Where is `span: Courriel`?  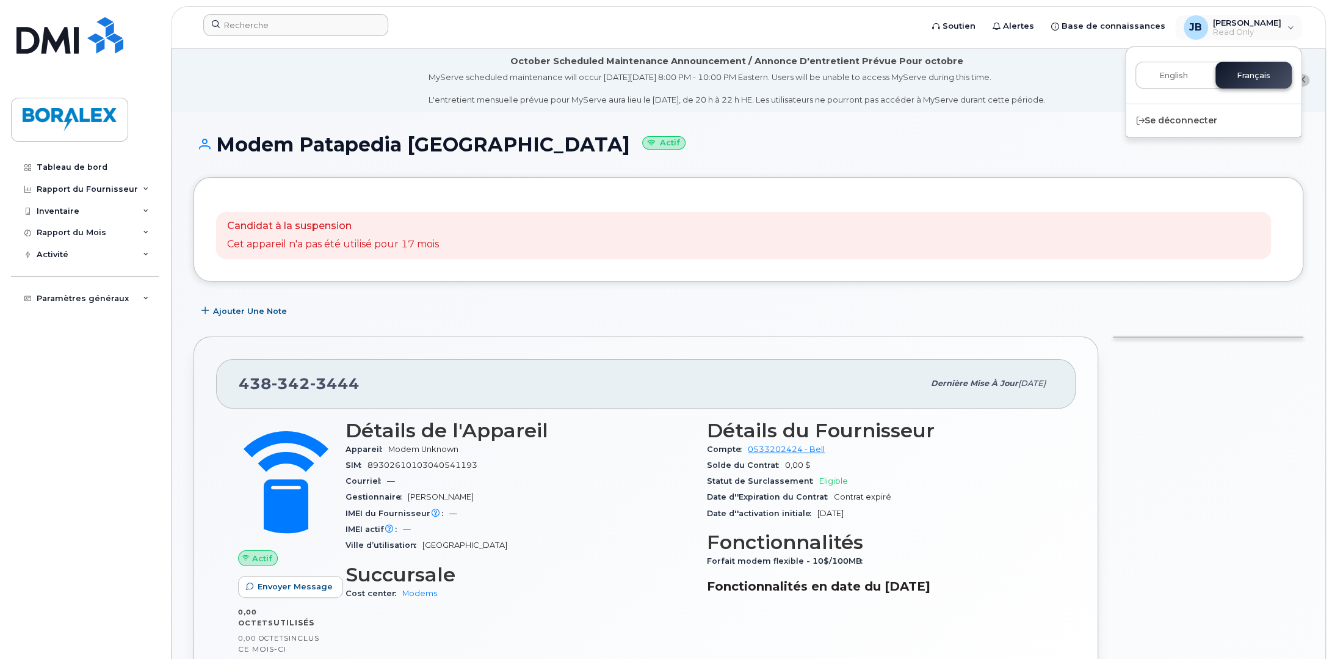 span: Courriel is located at coordinates (366, 481).